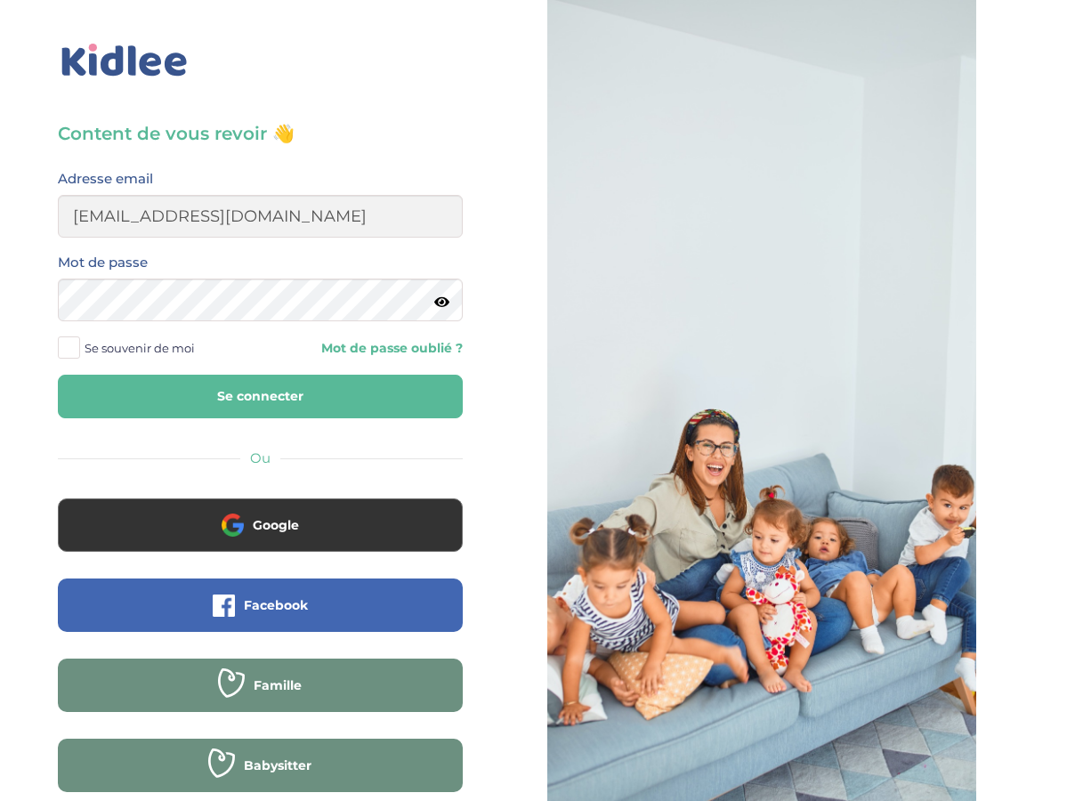  Describe the element at coordinates (260, 617) in the screenshot. I see `a: Facebook` at that location.